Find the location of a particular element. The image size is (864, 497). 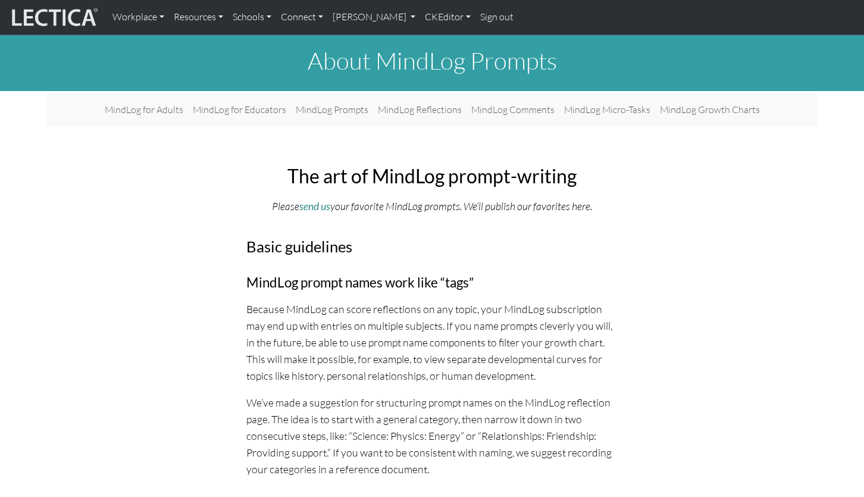

p: Because MindLog can score reflections on any topic, your MindLog subscription may end up with ent... is located at coordinates (432, 342).